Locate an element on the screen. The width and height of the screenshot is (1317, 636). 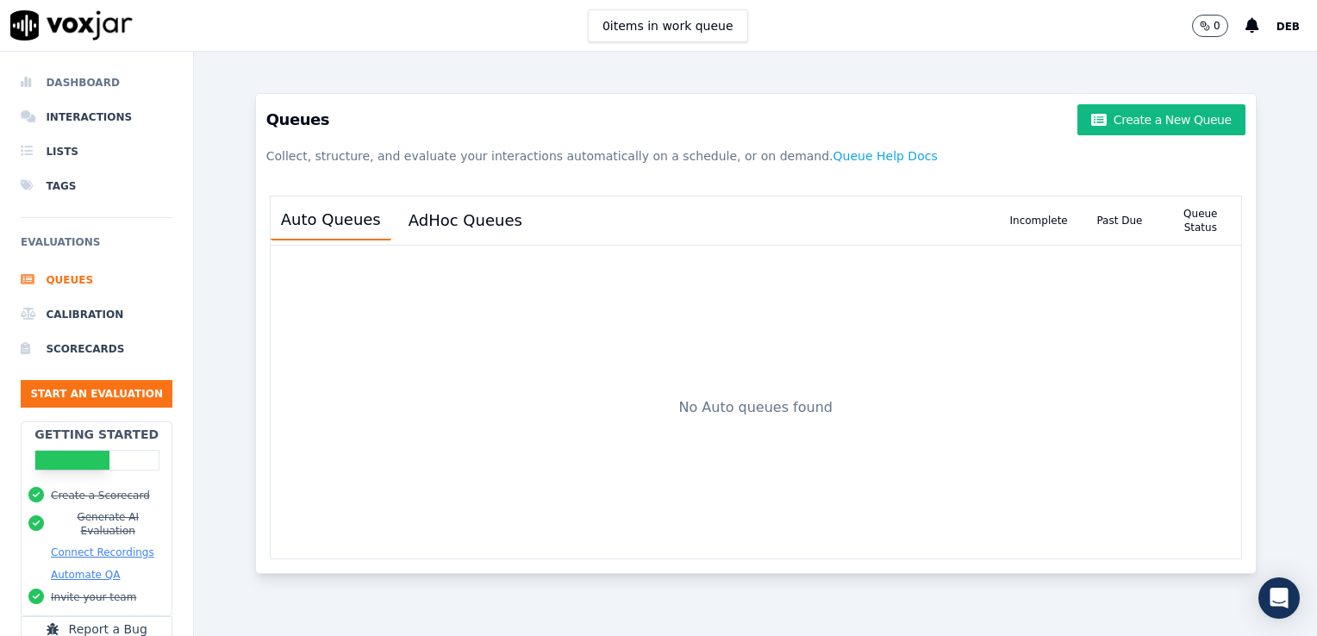
li: Tags is located at coordinates (97, 186).